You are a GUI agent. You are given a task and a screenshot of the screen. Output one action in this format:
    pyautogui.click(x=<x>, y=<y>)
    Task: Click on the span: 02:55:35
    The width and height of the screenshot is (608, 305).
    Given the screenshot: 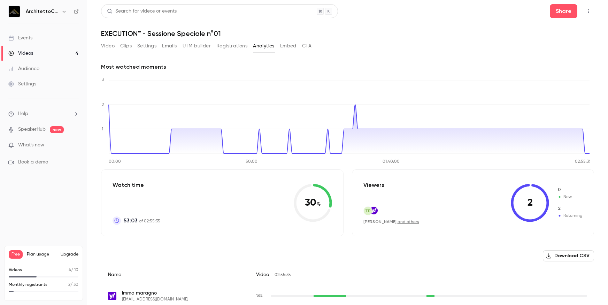 What is the action you would take?
    pyautogui.click(x=283, y=275)
    